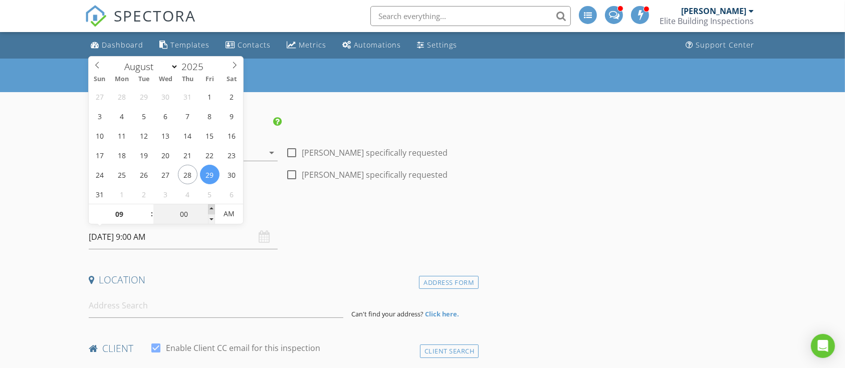  I want to click on span: August 4, 2025, so click(121, 116).